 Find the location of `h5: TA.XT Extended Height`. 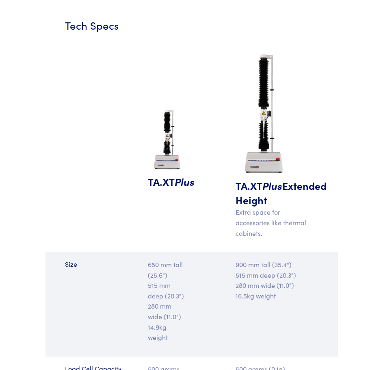

h5: TA.XT Extended Height is located at coordinates (272, 193).